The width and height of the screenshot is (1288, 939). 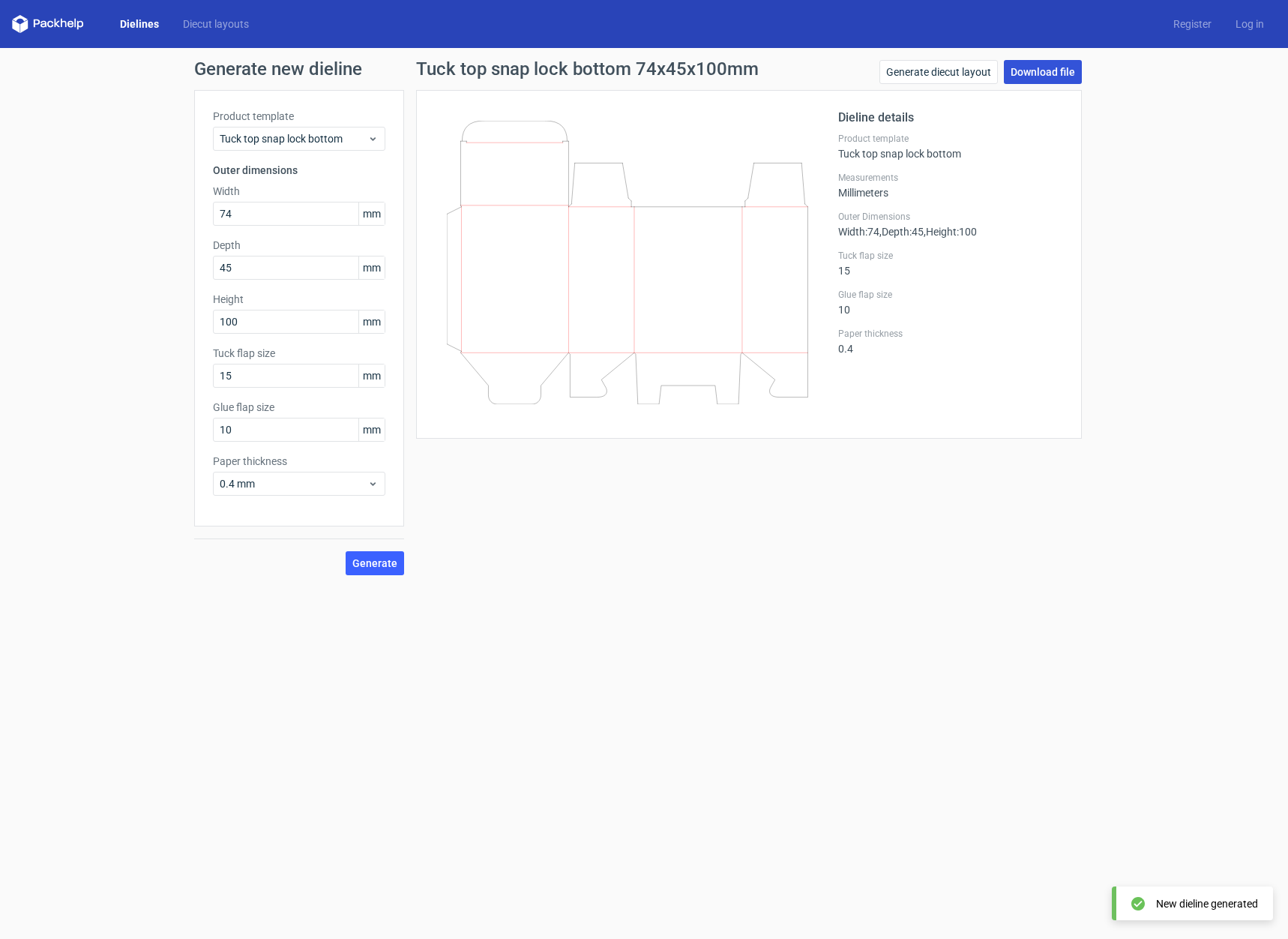 What do you see at coordinates (299, 299) in the screenshot?
I see `label: Height` at bounding box center [299, 299].